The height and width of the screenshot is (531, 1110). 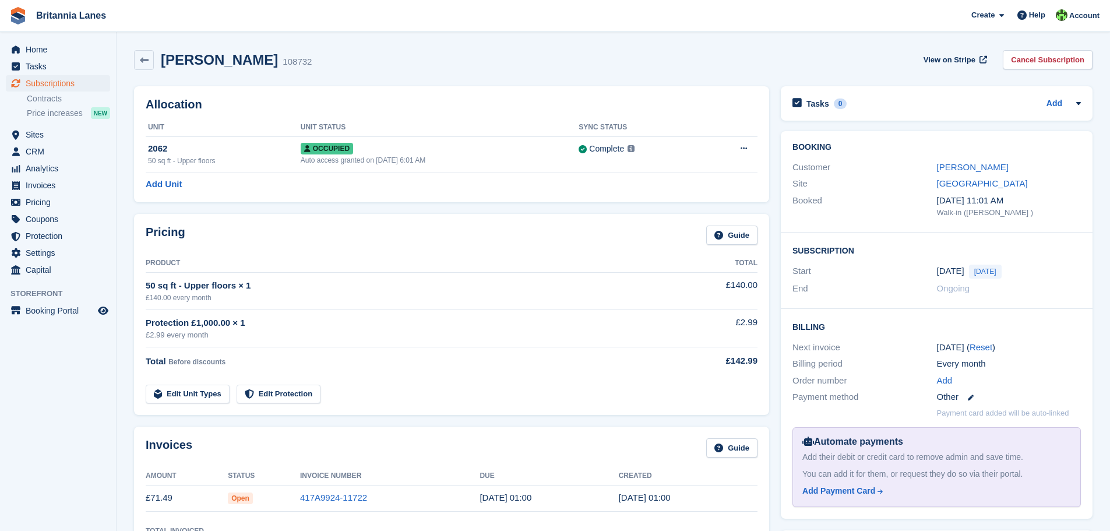 I want to click on div: 108732, so click(x=297, y=62).